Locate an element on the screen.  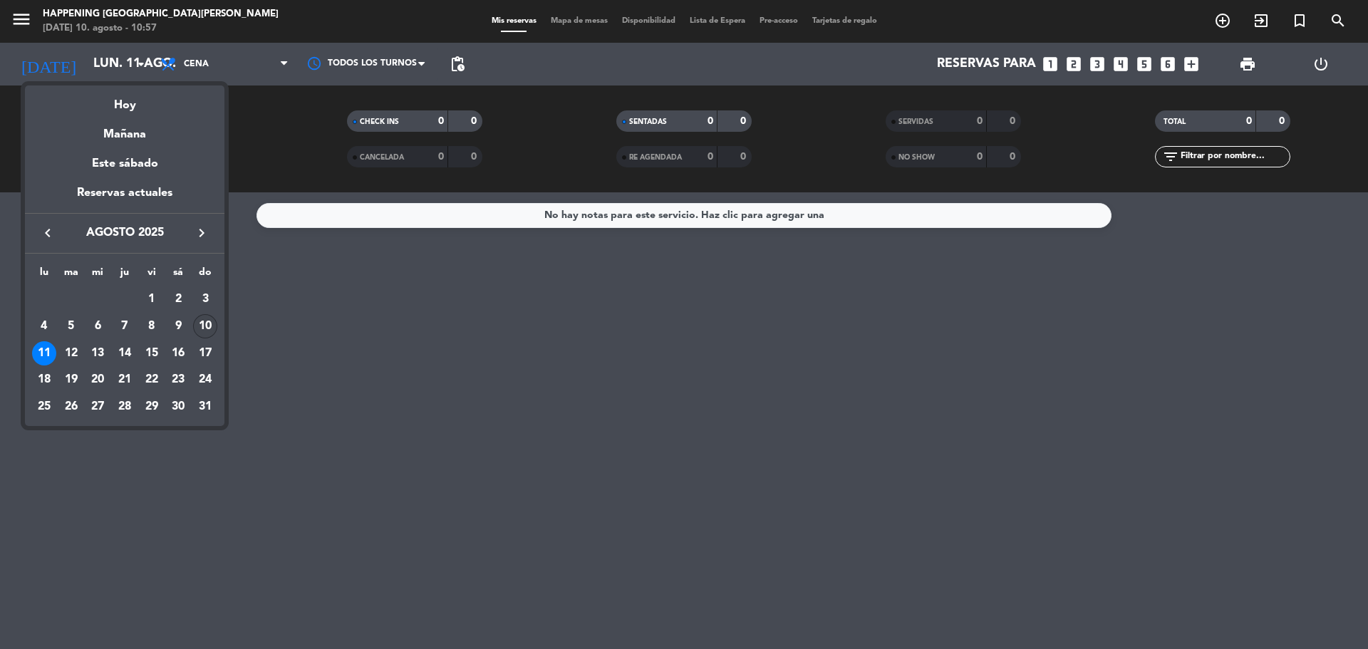
td: 16 de agosto de 2025 is located at coordinates (179, 353).